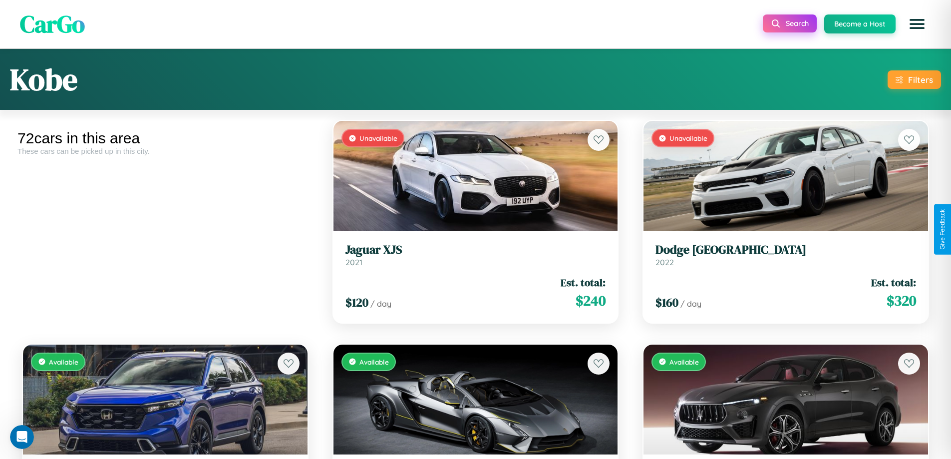 This screenshot has height=459, width=951. I want to click on div: Filters, so click(920, 79).